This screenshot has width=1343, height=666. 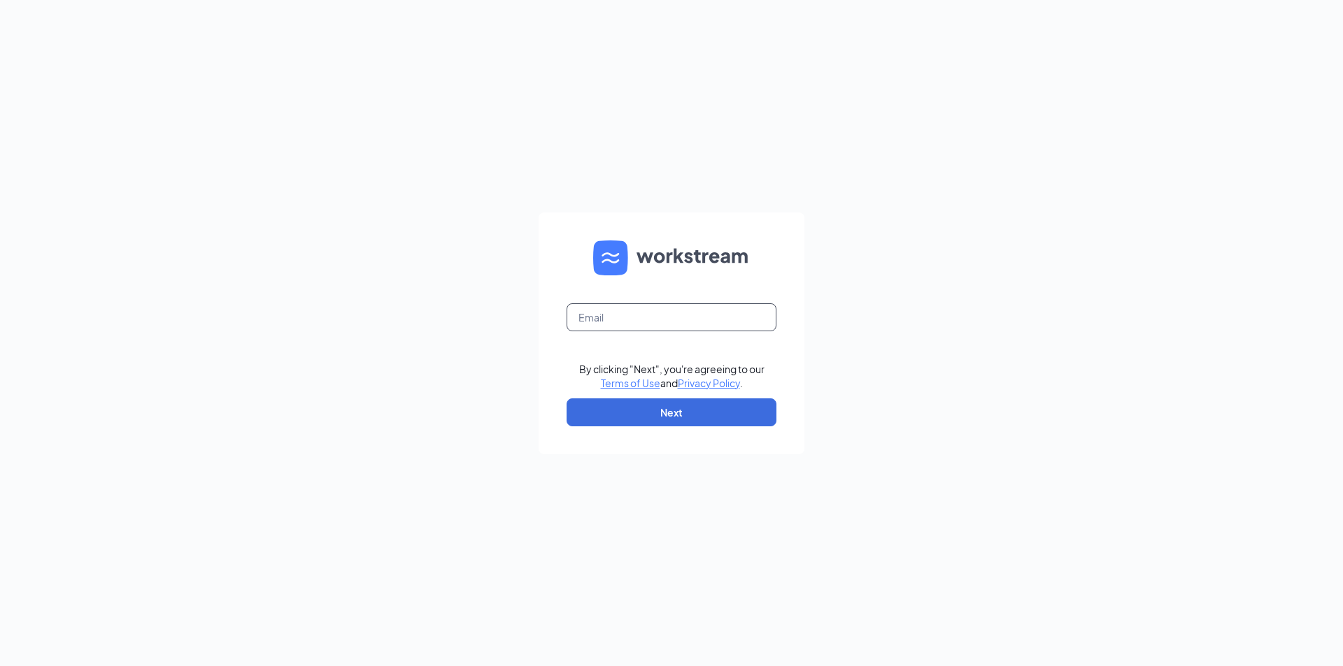 I want to click on input: Email, so click(x=671, y=317).